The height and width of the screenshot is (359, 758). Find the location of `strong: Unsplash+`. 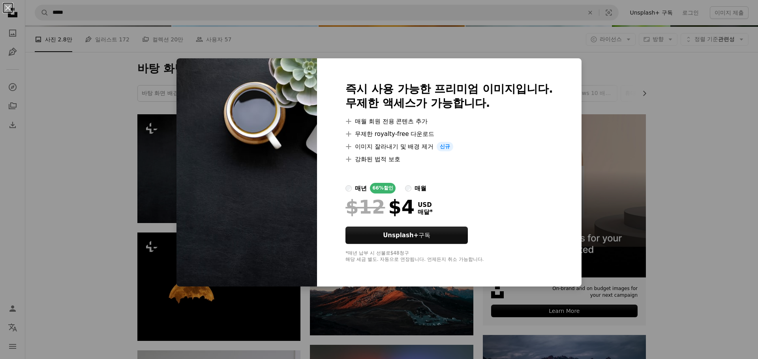

strong: Unsplash+ is located at coordinates (400, 236).